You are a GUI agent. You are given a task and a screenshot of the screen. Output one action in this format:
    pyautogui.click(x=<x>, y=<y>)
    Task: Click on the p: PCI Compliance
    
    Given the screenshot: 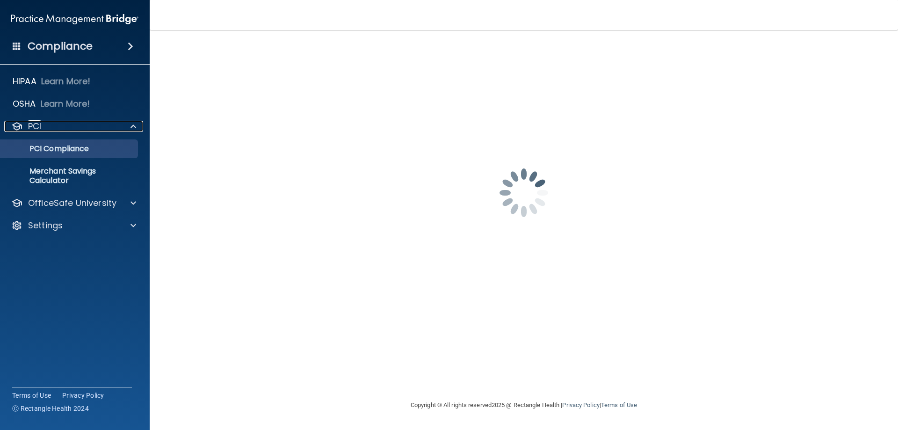 What is the action you would take?
    pyautogui.click(x=70, y=149)
    